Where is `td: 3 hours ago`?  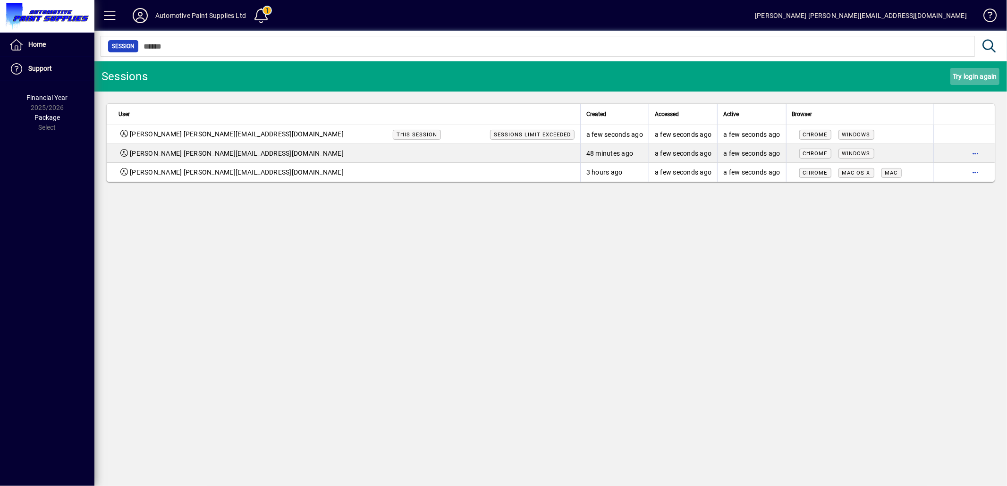 td: 3 hours ago is located at coordinates (614, 172).